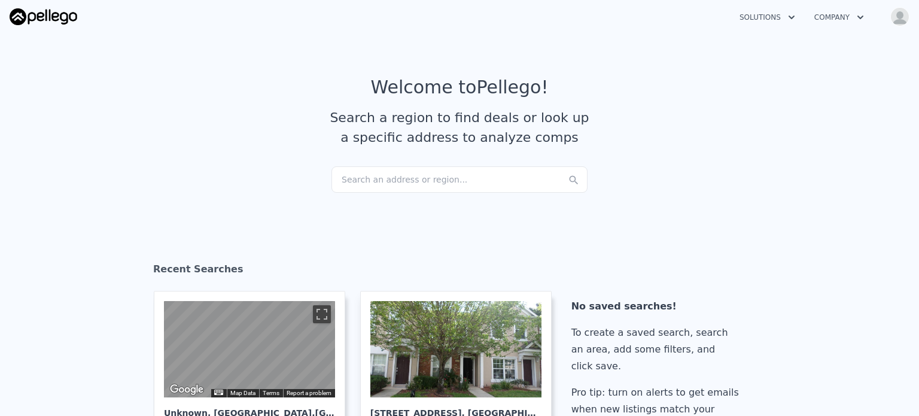  I want to click on div: Search a region to find deals or look up a specific address to analyze comps, so click(459, 127).